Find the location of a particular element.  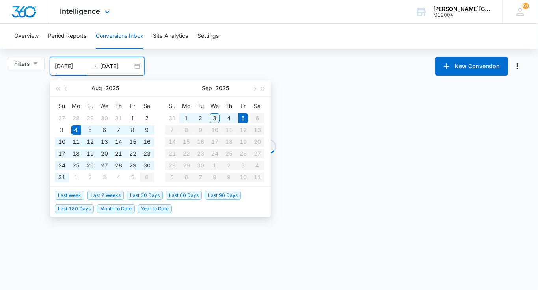

div: account name is located at coordinates (462, 9).